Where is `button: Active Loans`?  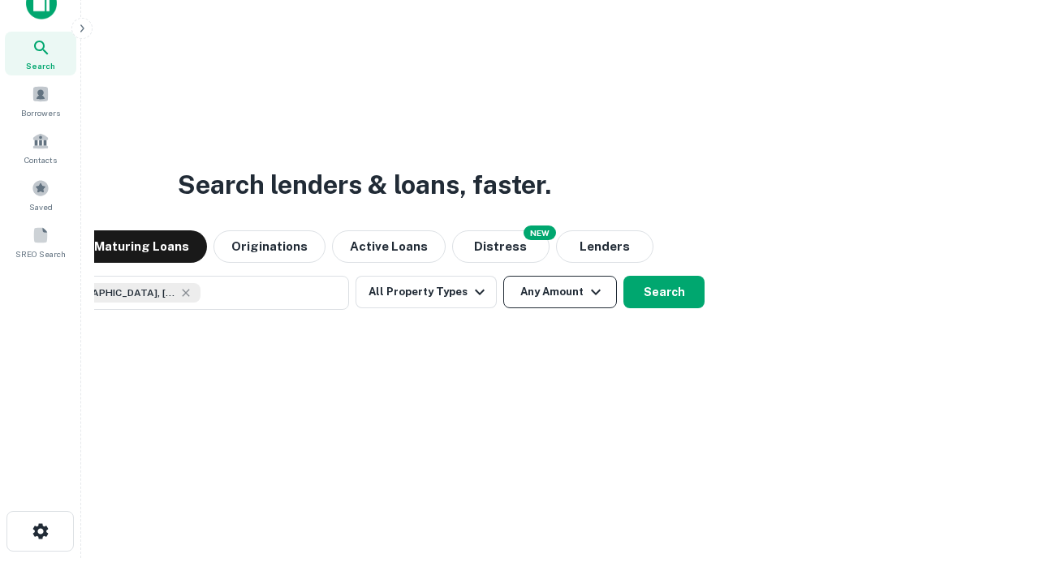
button: Active Loans is located at coordinates (389, 247).